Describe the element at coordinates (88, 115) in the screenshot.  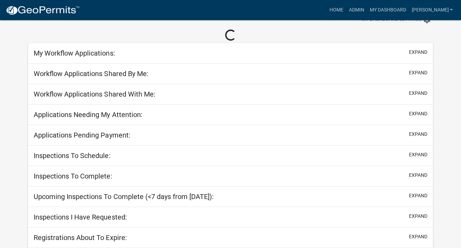
I see `h5: Applications Needing My Attention:` at that location.